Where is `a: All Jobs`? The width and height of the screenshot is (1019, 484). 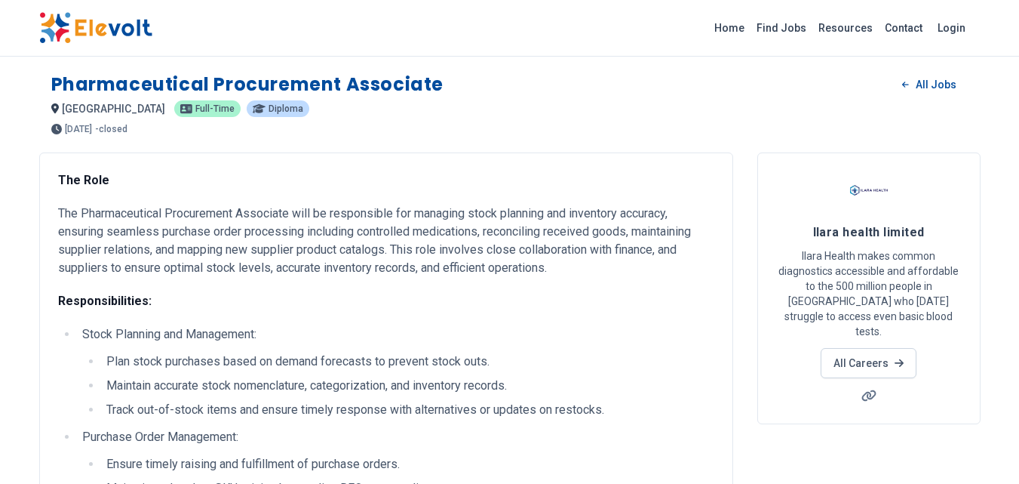 a: All Jobs is located at coordinates (929, 85).